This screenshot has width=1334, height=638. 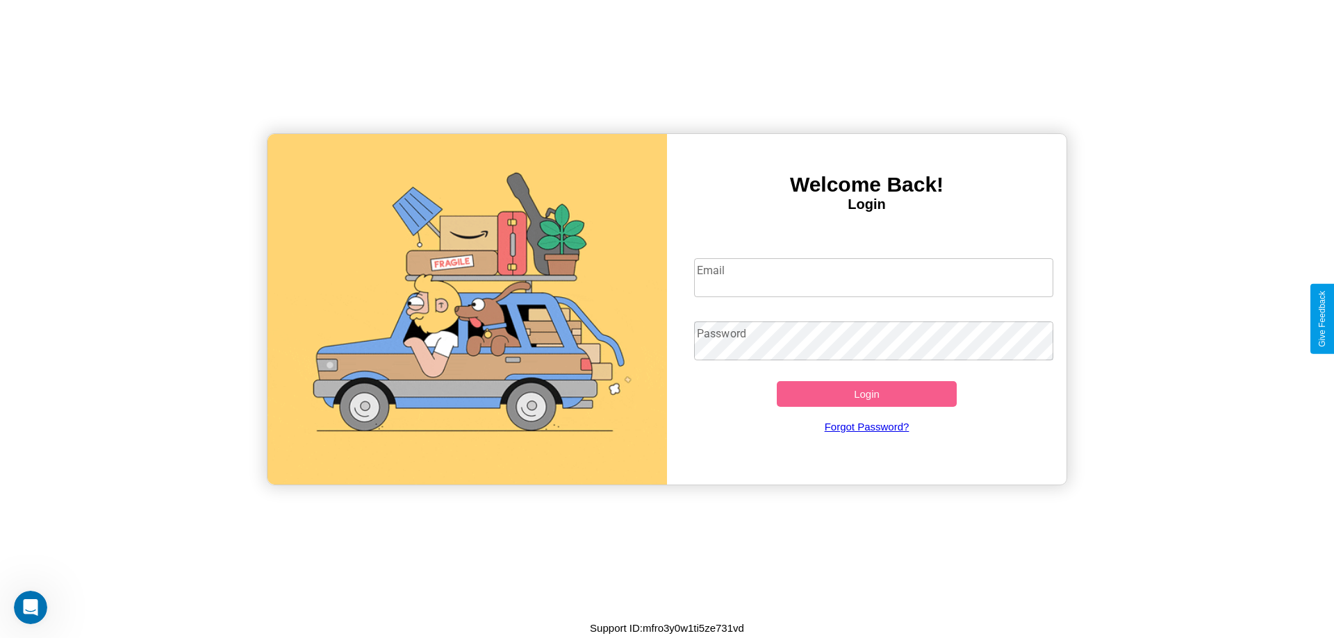 I want to click on h4: Login, so click(x=866, y=204).